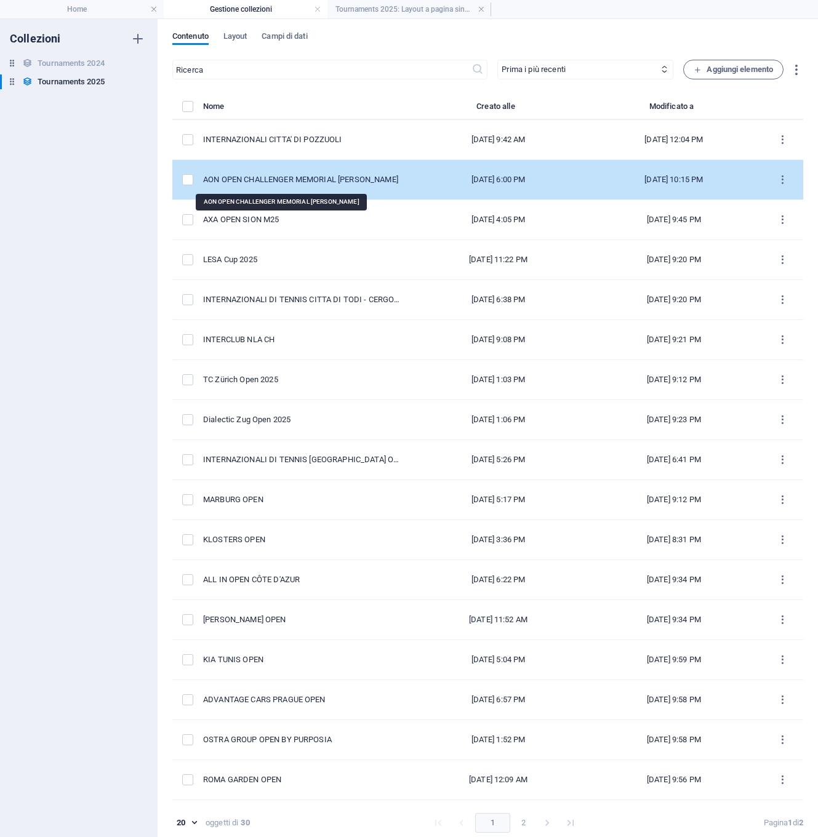 This screenshot has height=837, width=818. Describe the element at coordinates (733, 70) in the screenshot. I see `span: Aggiungi elemento` at that location.